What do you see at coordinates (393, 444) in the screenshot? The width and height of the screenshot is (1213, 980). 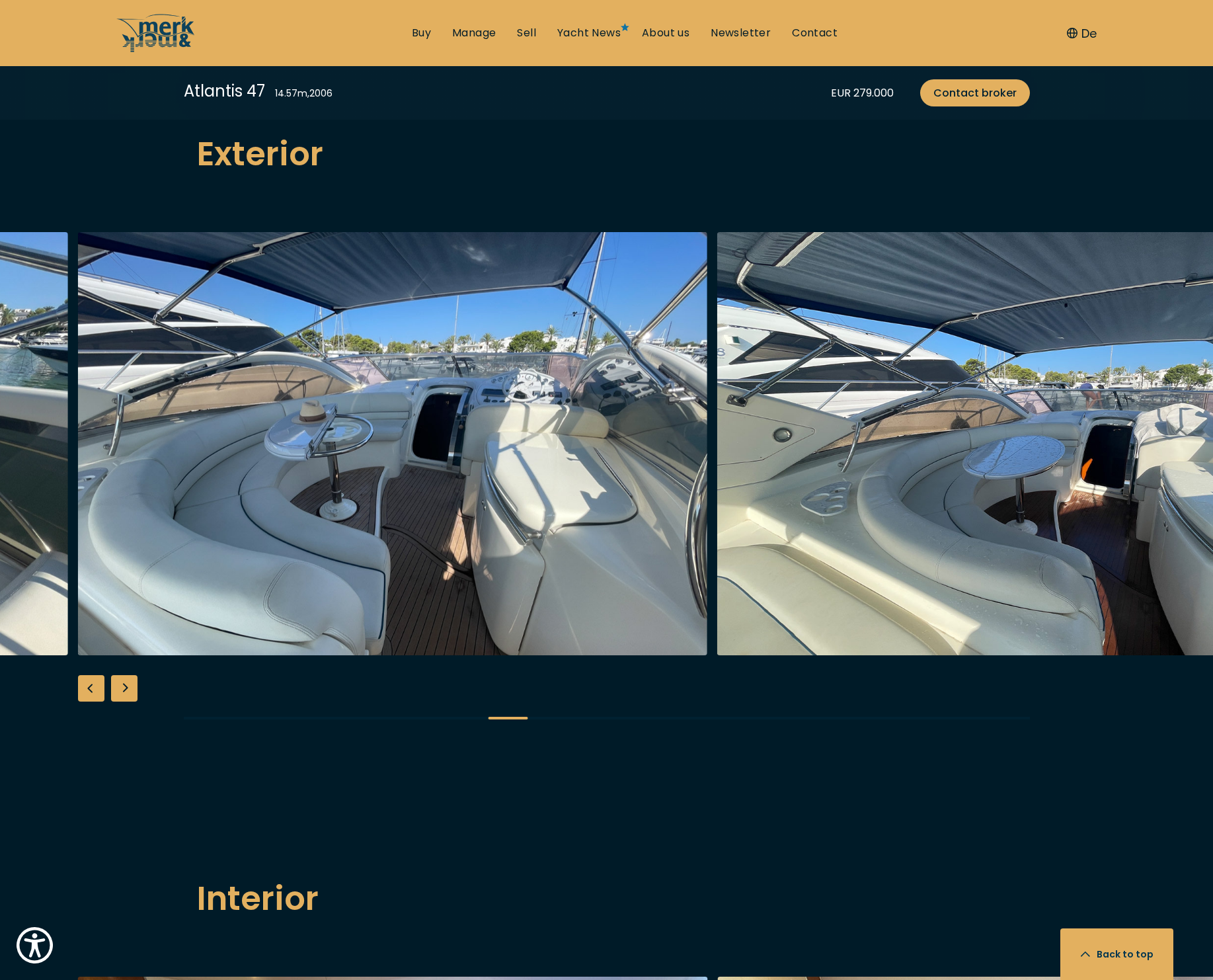 I see `img: Merk&Merk` at bounding box center [393, 444].